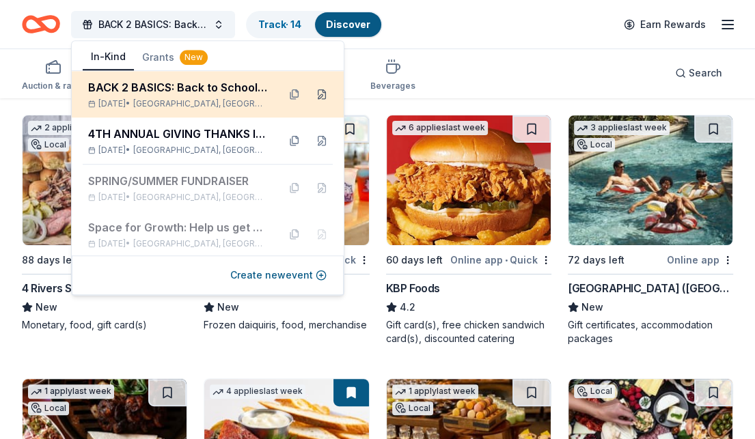 This screenshot has width=755, height=439. I want to click on button: Create newevent, so click(278, 275).